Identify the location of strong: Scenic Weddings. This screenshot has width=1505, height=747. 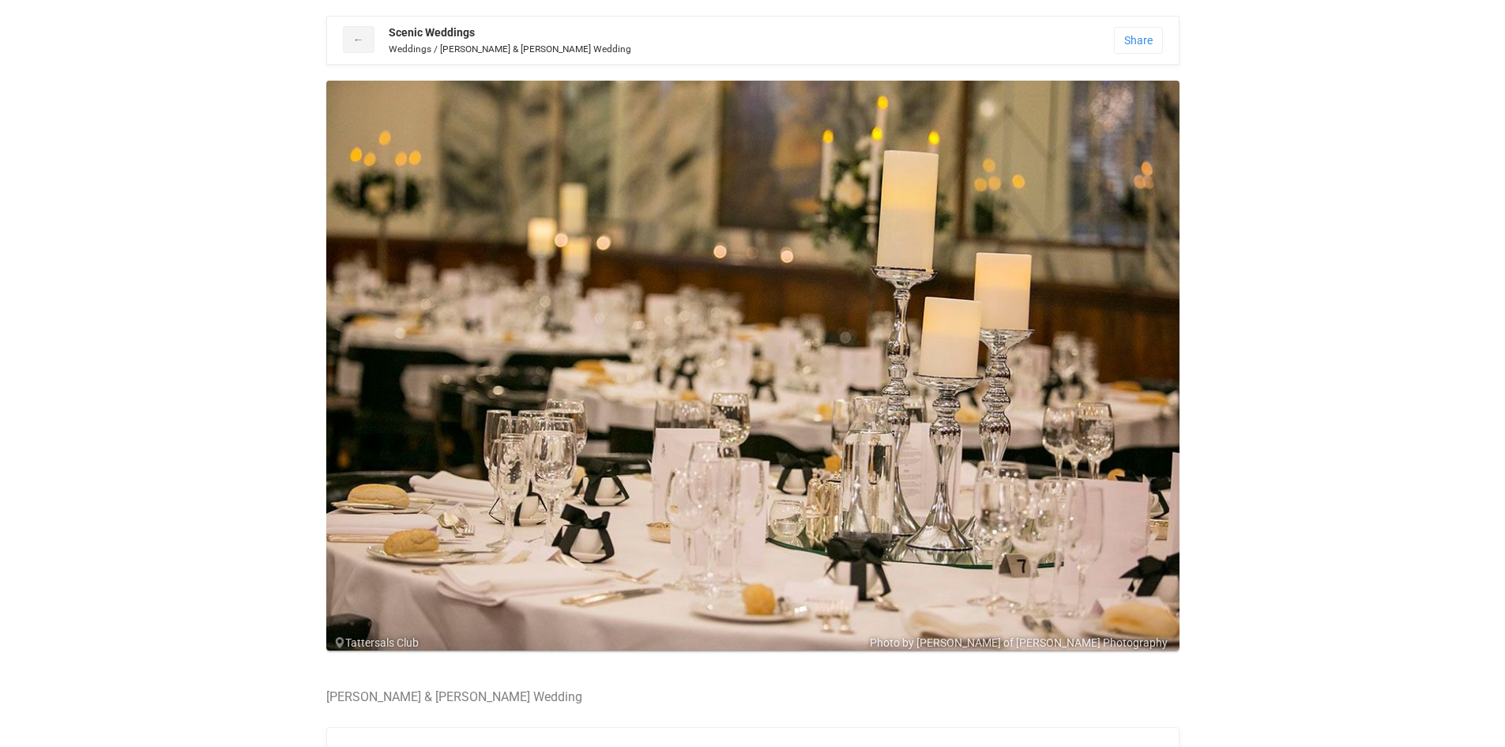
(431, 32).